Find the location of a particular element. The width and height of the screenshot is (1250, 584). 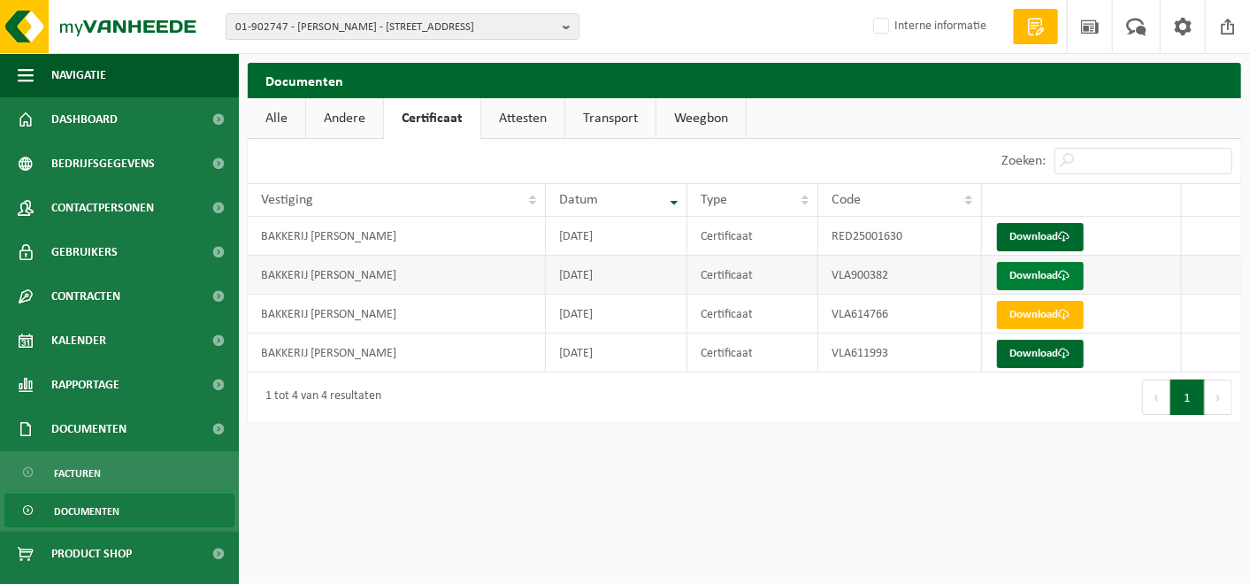

h2: Documenten is located at coordinates (744, 80).